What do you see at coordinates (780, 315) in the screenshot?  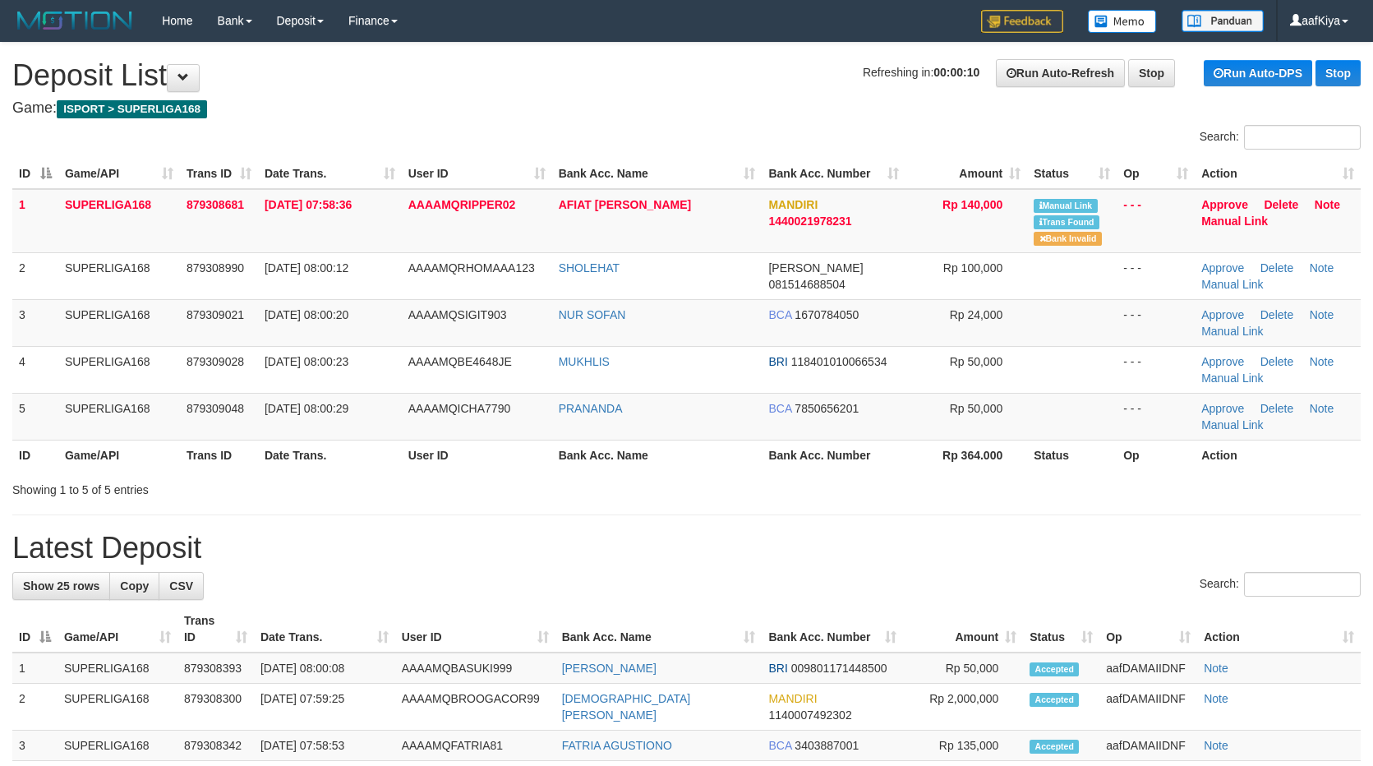 I see `span: BCA` at bounding box center [780, 315].